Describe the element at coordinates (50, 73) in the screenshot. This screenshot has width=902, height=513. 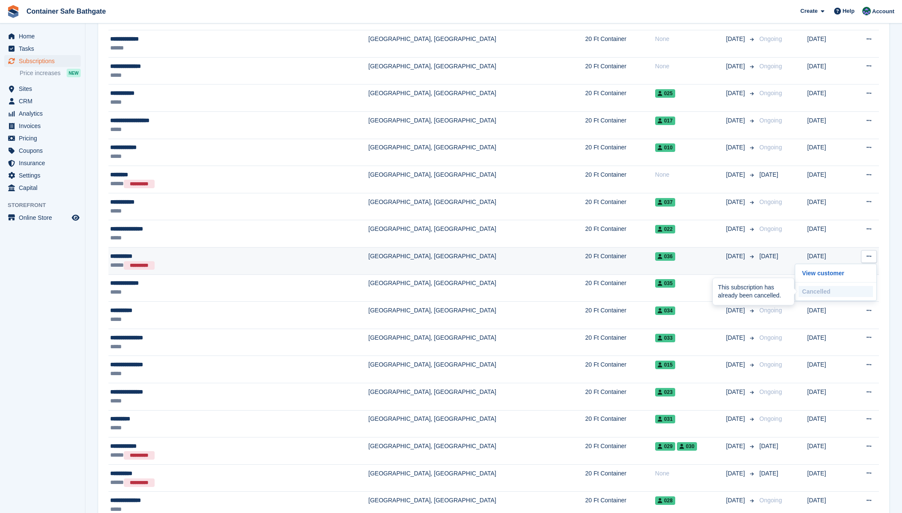
I see `a: Price increases NEW` at that location.